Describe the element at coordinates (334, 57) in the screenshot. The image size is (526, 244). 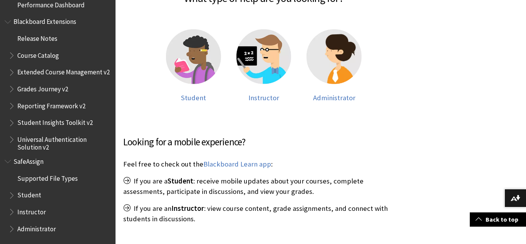
I see `img: Administrator help` at that location.